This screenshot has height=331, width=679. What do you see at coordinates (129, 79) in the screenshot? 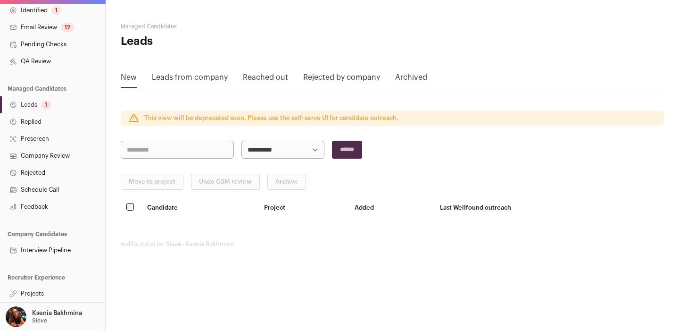
I see `a: New` at bounding box center [129, 79].